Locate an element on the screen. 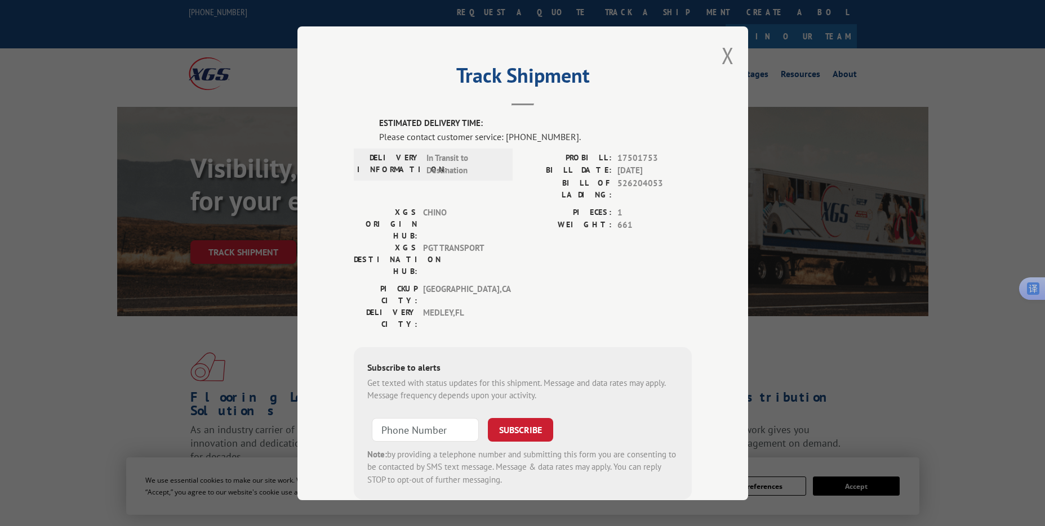 This screenshot has width=1045, height=526. h2: Track Shipment is located at coordinates (523, 78).